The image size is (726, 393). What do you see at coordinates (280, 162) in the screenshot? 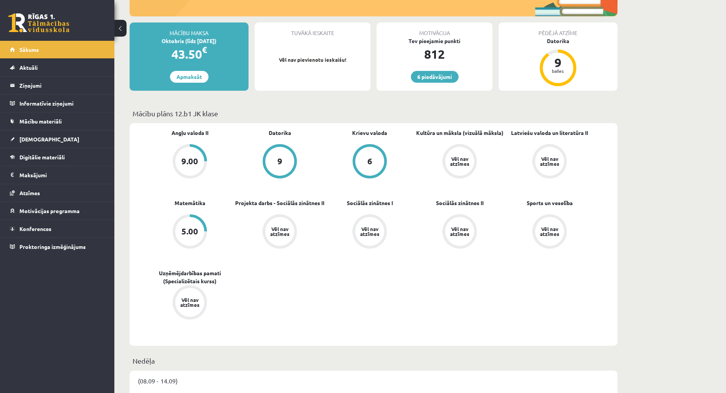
I see `a: 9` at bounding box center [280, 162].